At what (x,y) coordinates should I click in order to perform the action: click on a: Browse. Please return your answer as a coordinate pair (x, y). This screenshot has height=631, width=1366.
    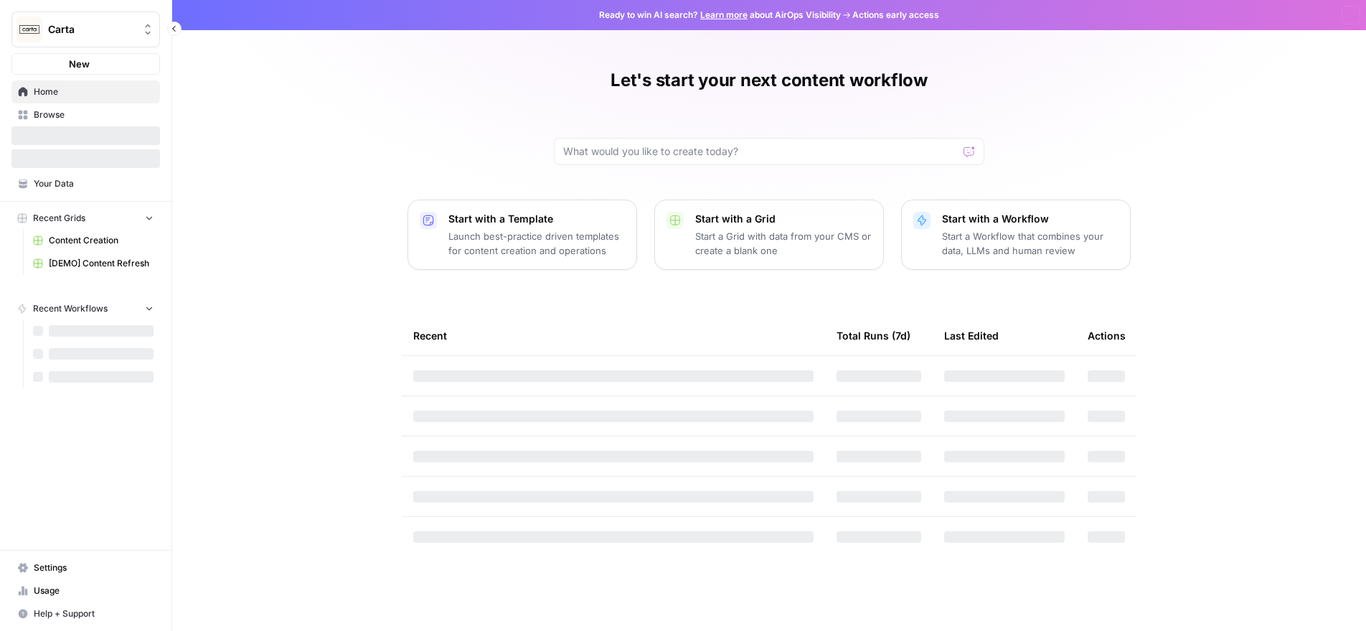
    Looking at the image, I should click on (85, 115).